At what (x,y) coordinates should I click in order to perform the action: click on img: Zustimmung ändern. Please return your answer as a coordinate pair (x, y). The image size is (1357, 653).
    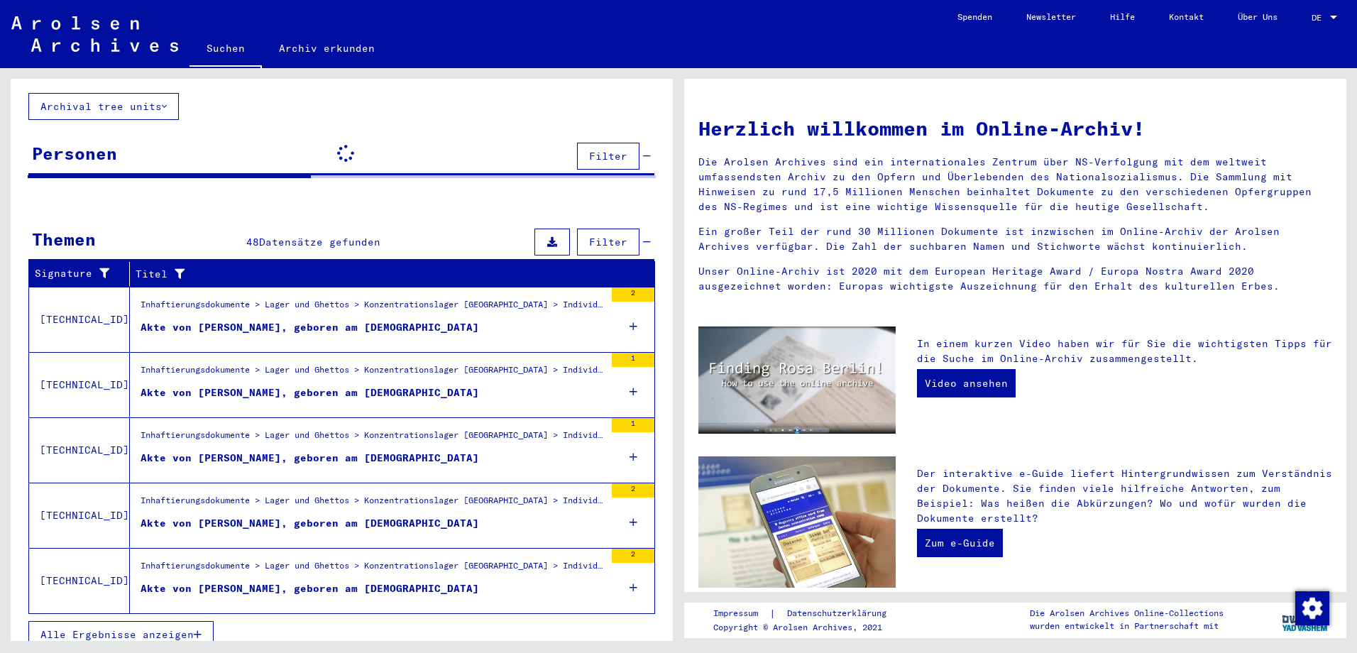
    Looking at the image, I should click on (1312, 608).